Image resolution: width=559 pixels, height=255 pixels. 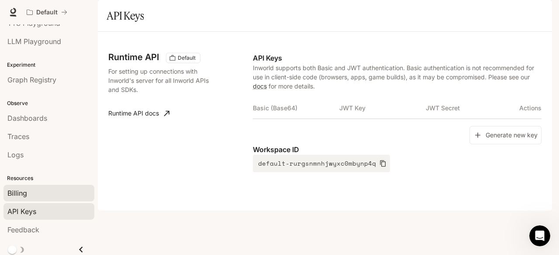 I want to click on h1: API Keys, so click(x=125, y=16).